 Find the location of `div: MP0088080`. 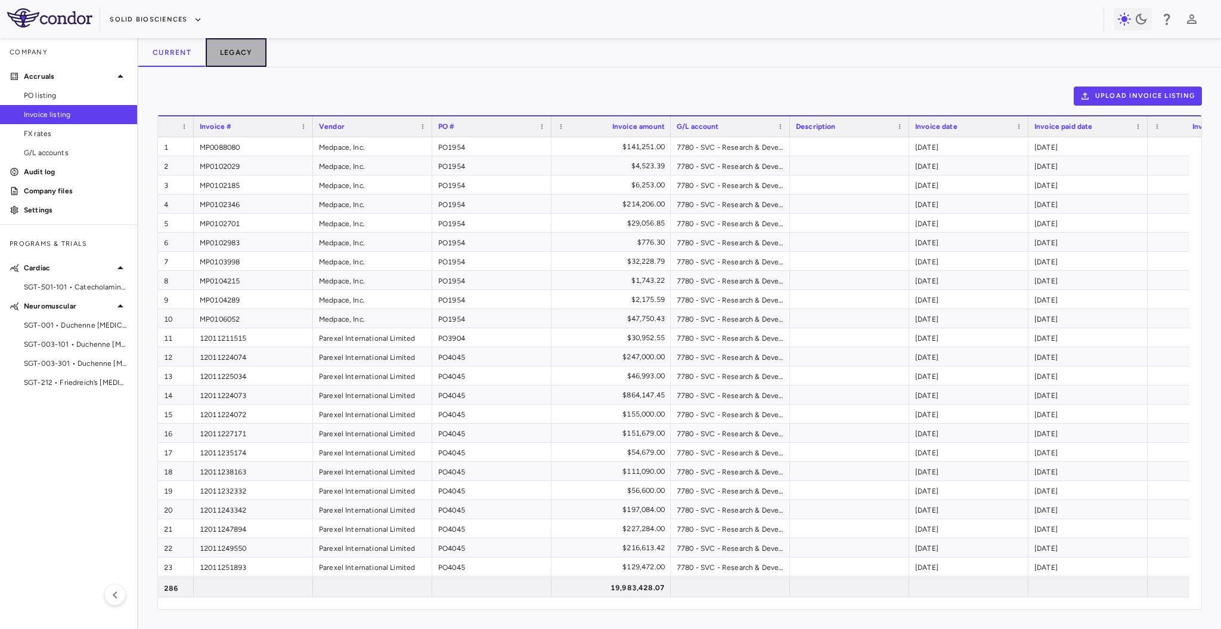

div: MP0088080 is located at coordinates (253, 146).